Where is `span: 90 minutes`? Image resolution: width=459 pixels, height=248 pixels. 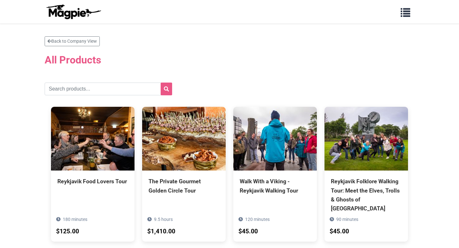
span: 90 minutes is located at coordinates (347, 219).